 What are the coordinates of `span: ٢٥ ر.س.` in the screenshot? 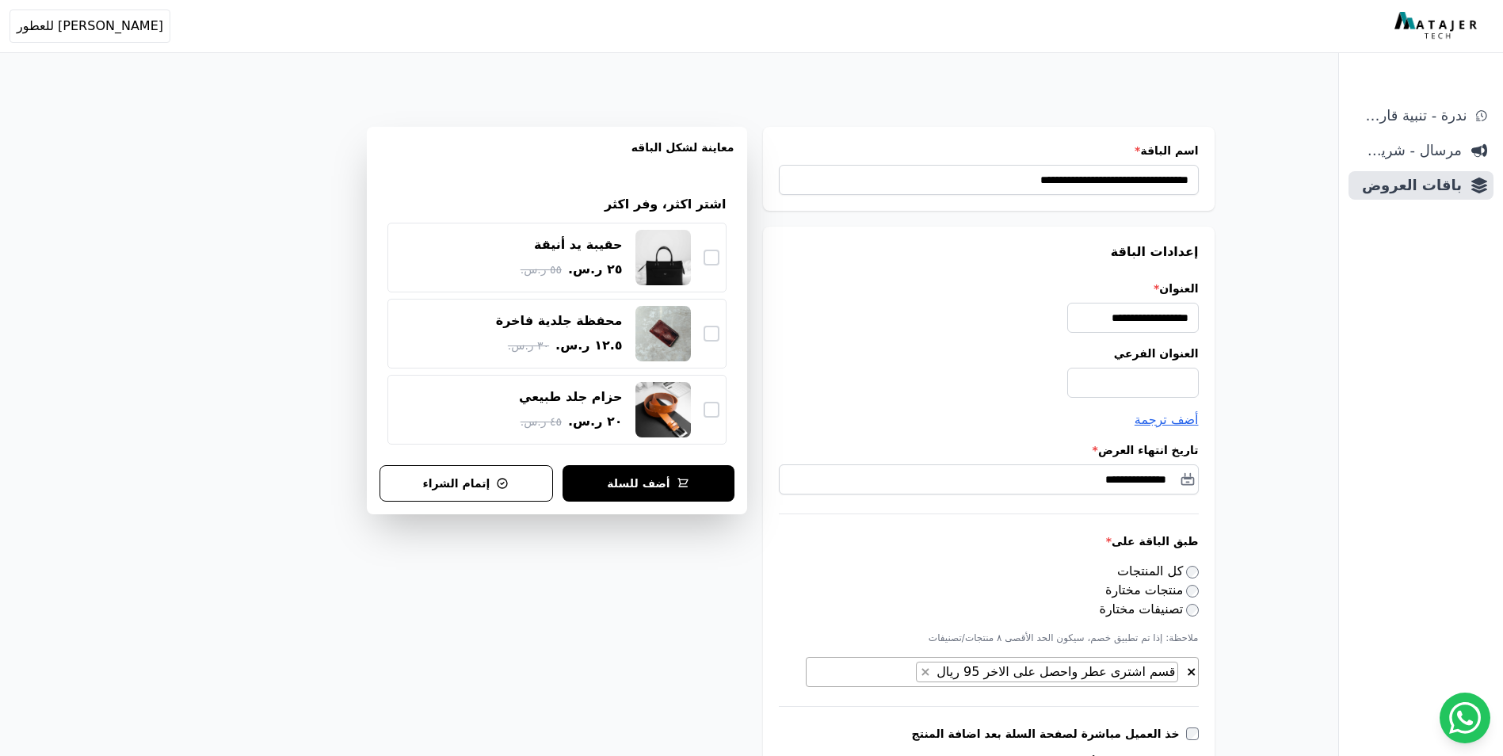 It's located at (595, 269).